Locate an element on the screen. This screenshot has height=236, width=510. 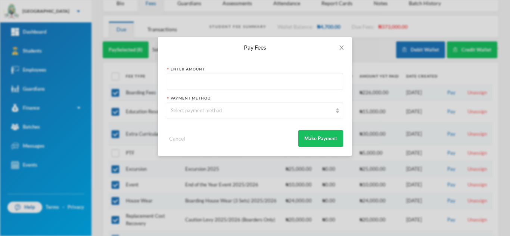
div: Payment Method is located at coordinates (255, 98).